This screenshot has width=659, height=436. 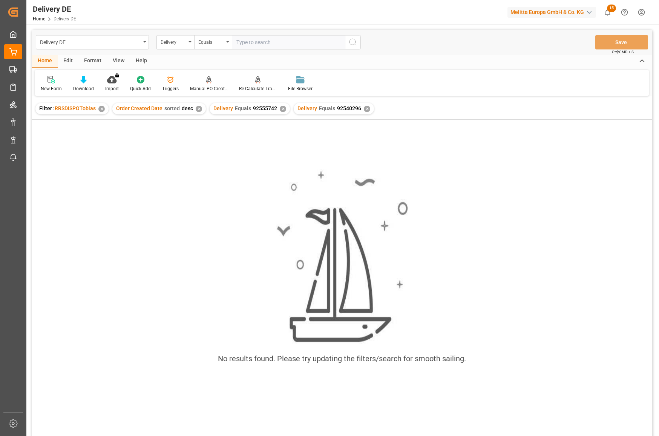 I want to click on div: Quick Add, so click(x=140, y=89).